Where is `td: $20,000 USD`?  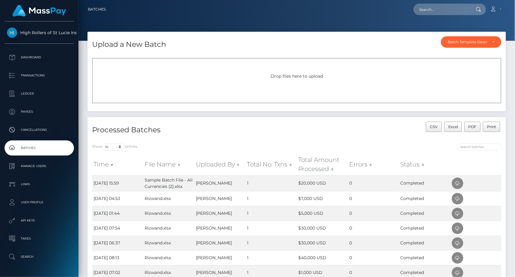
td: $20,000 USD is located at coordinates (322, 183).